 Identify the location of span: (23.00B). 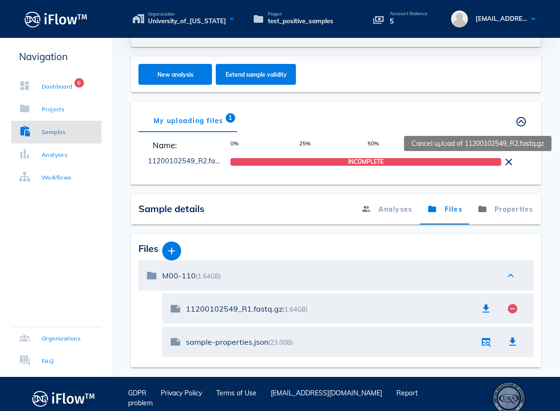
(280, 343).